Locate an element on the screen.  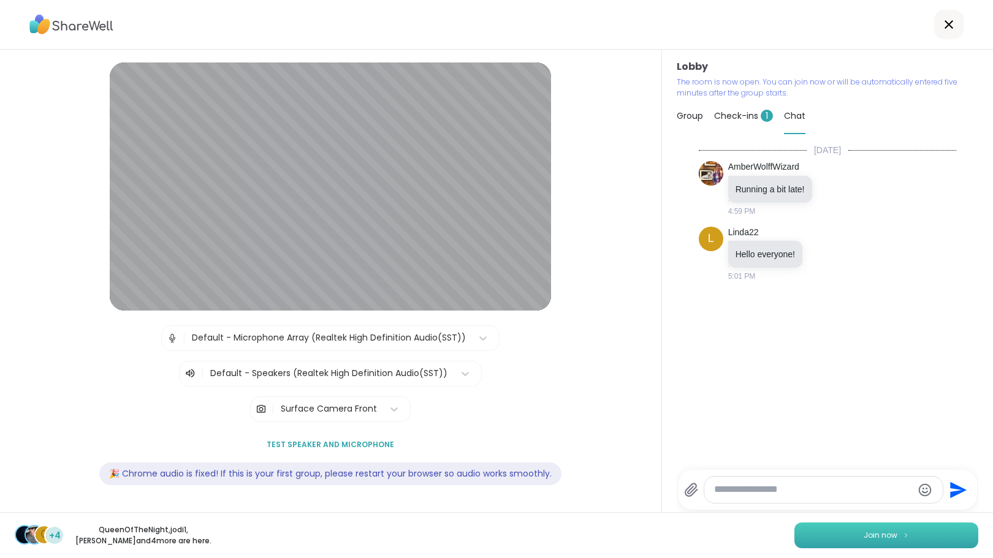
span: Test speaker and microphone is located at coordinates (330, 445).